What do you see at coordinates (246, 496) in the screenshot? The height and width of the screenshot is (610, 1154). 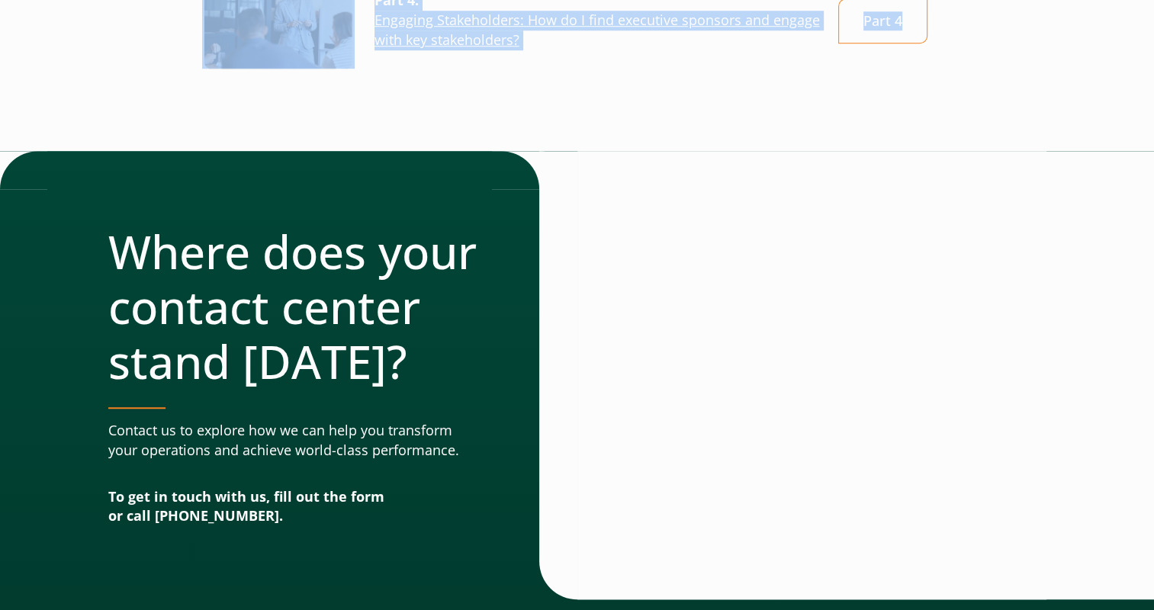 I see `strong: To get in touch with us, fill out the form` at bounding box center [246, 496].